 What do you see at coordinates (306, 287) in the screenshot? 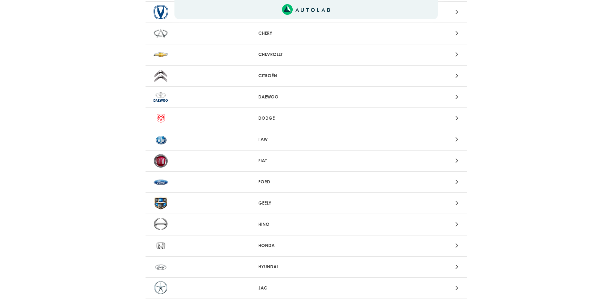
I see `p: JAC` at bounding box center [306, 287].